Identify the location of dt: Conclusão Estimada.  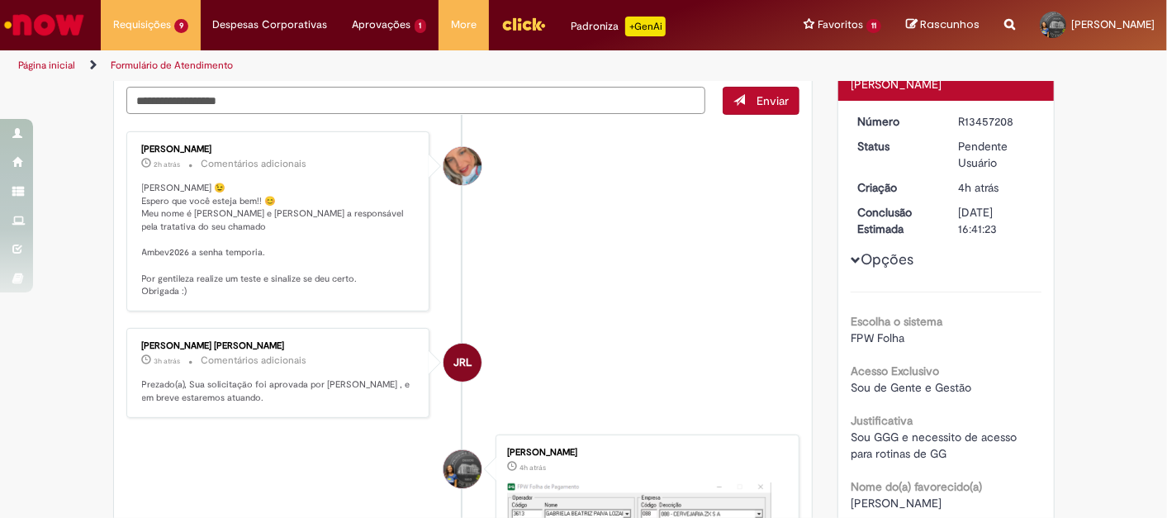
(896, 221).